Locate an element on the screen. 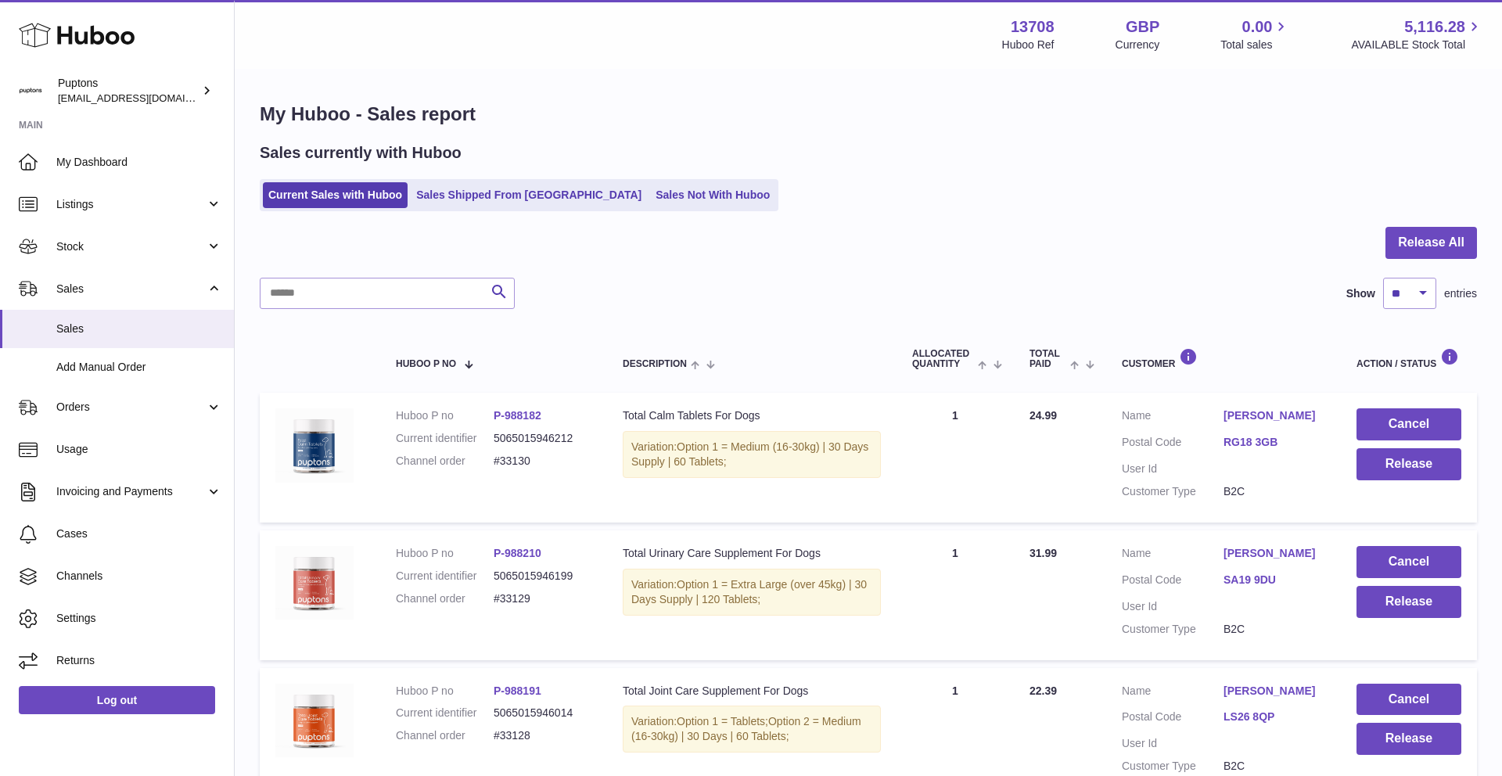 The image size is (1502, 776). span: Total sales is located at coordinates (1255, 45).